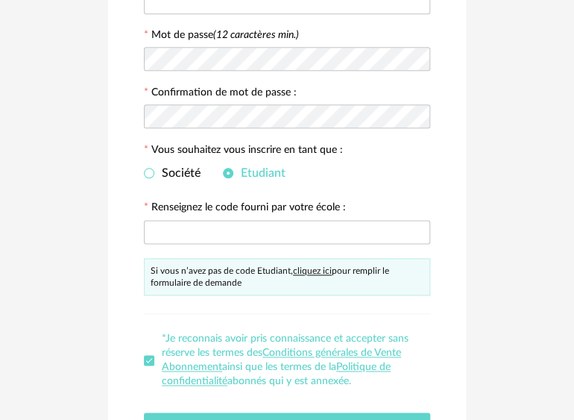  What do you see at coordinates (243, 151) in the screenshot?
I see `label: Vous souhaitez vous inscrire en tant que :` at bounding box center [243, 151].